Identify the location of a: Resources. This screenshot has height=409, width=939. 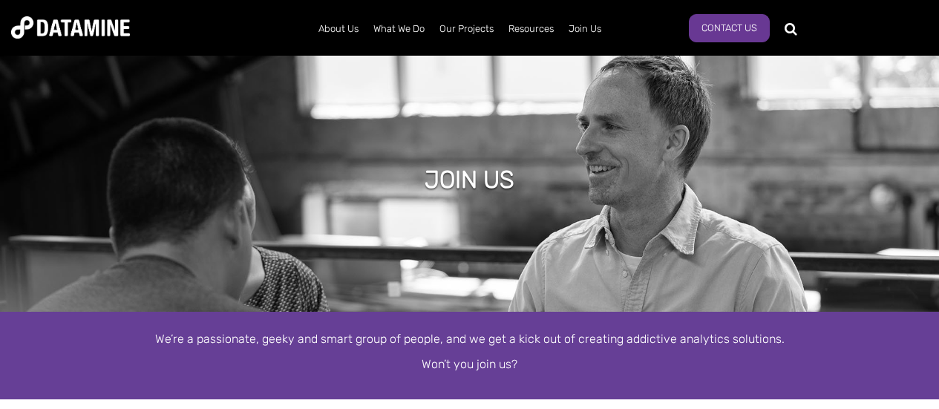
(531, 29).